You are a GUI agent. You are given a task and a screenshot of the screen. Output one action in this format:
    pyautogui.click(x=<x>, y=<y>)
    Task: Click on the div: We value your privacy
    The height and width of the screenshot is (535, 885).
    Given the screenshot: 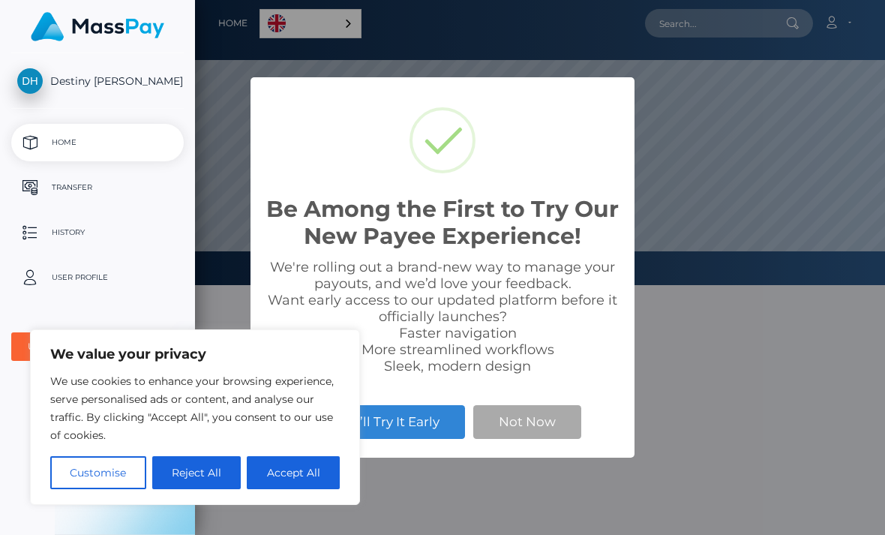 What is the action you would take?
    pyautogui.click(x=195, y=417)
    